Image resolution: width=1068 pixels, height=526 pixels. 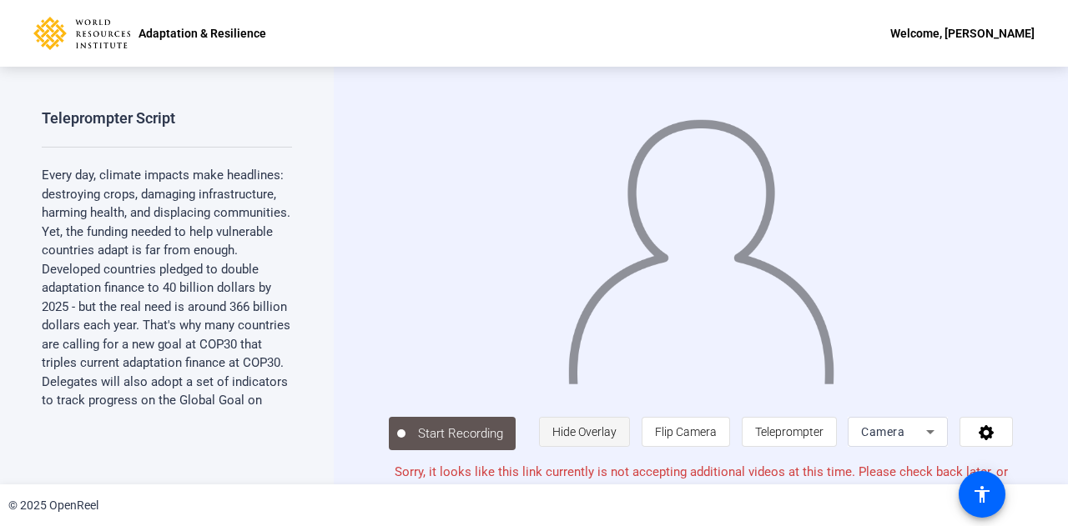 What do you see at coordinates (789, 432) in the screenshot?
I see `button: Teleprompter` at bounding box center [789, 432].